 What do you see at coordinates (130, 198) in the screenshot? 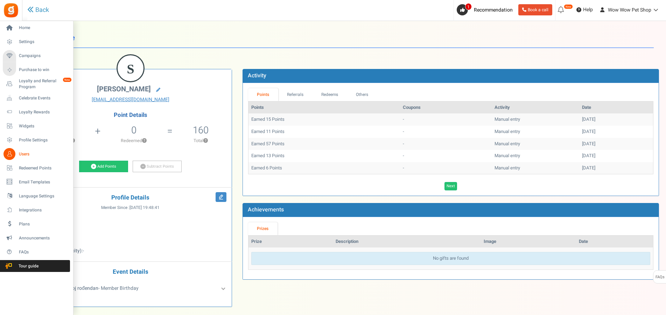
I see `h4: Profile Details` at bounding box center [130, 198].